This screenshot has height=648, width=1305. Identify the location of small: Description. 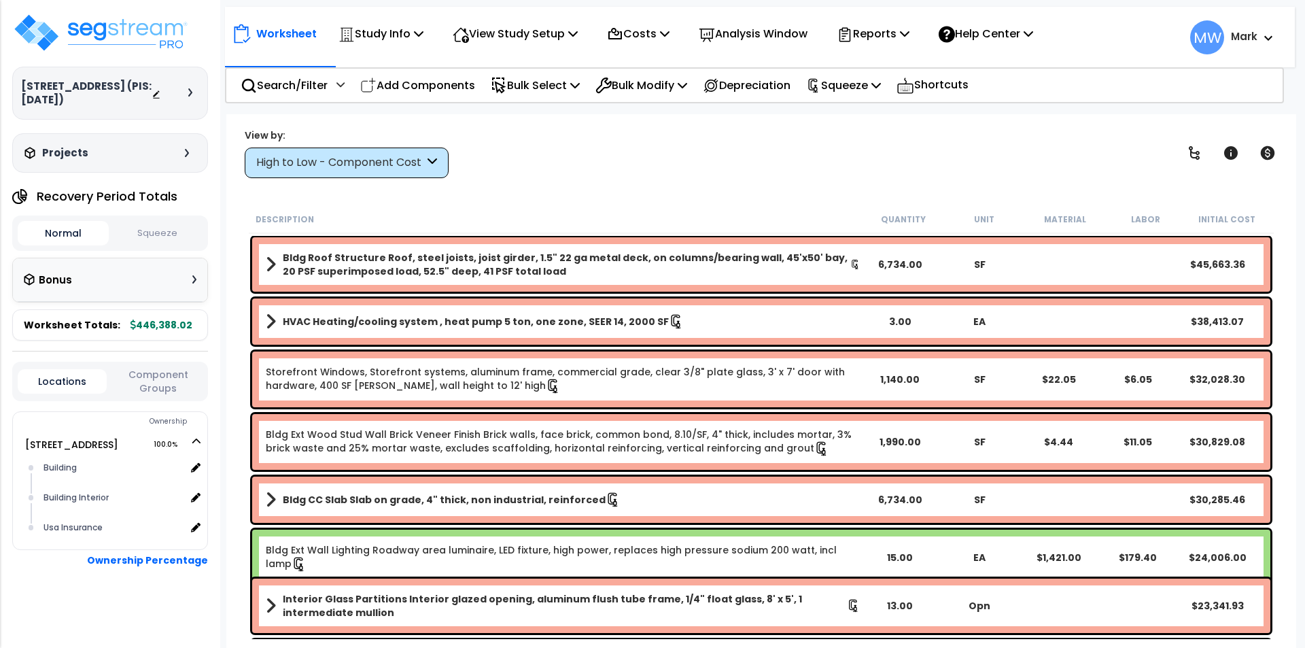
(285, 220).